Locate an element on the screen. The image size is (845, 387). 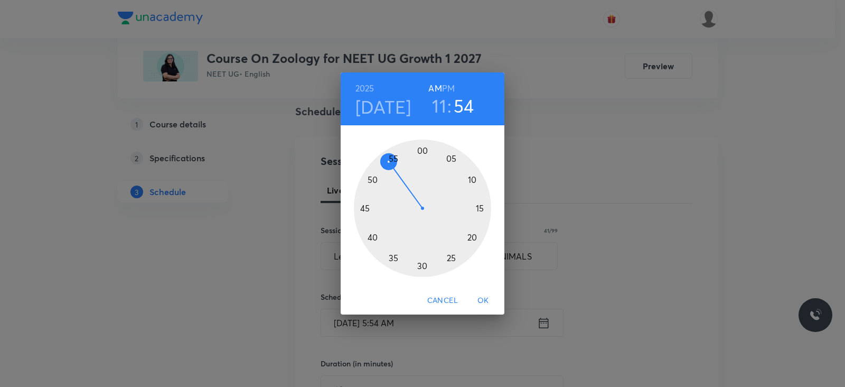
span: Cancel is located at coordinates (443, 300).